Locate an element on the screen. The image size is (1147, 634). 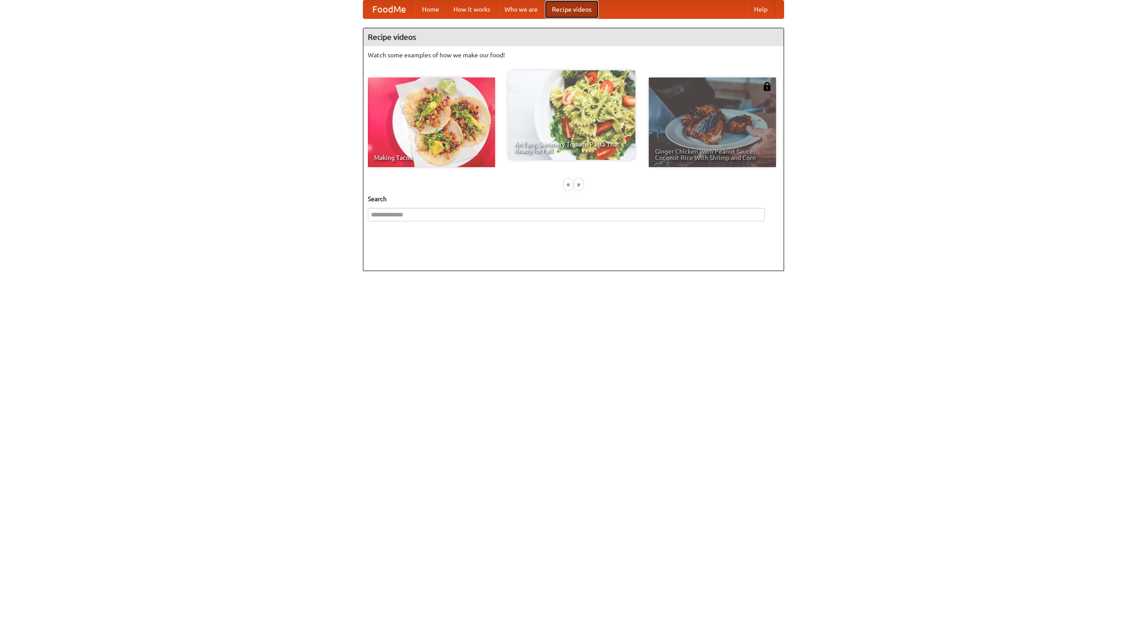
h5: Search is located at coordinates (574, 199).